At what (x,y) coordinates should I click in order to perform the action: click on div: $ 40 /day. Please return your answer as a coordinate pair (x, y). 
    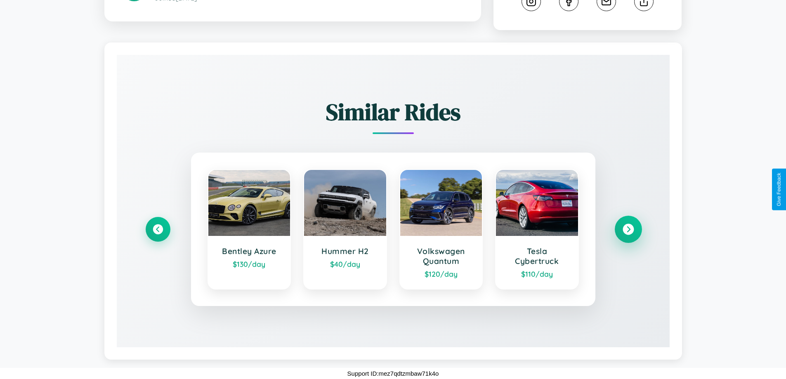
    Looking at the image, I should click on (345, 264).